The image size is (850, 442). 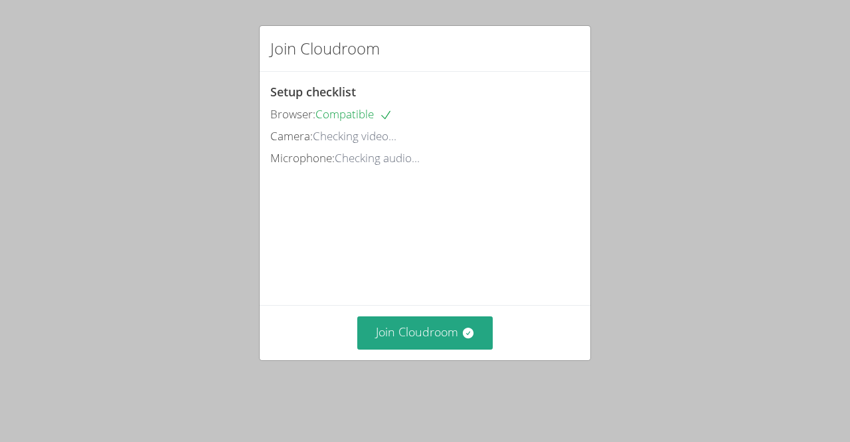 What do you see at coordinates (355, 135) in the screenshot?
I see `span: Checking video...` at bounding box center [355, 135].